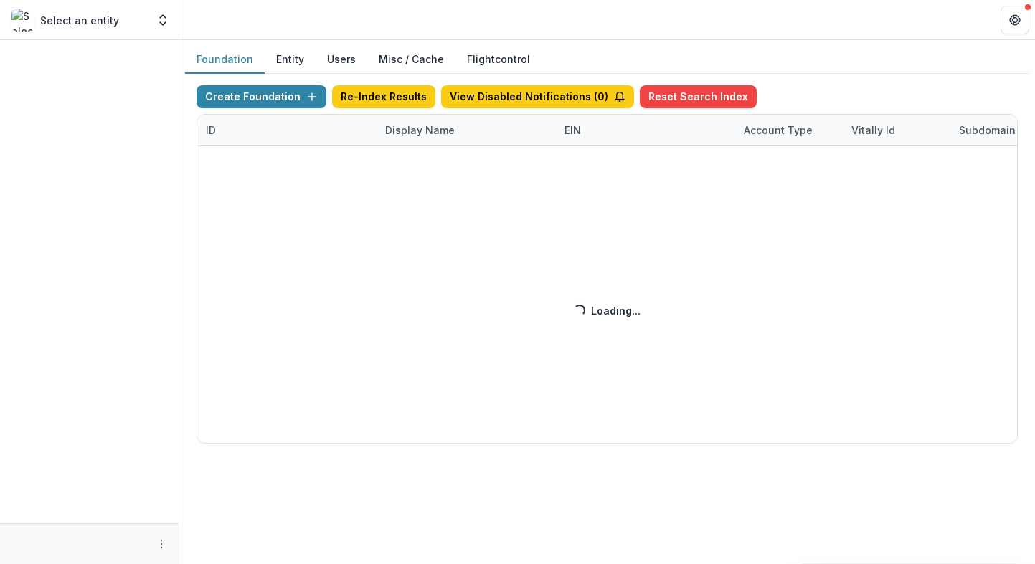  What do you see at coordinates (161, 544) in the screenshot?
I see `button: More` at bounding box center [161, 544].